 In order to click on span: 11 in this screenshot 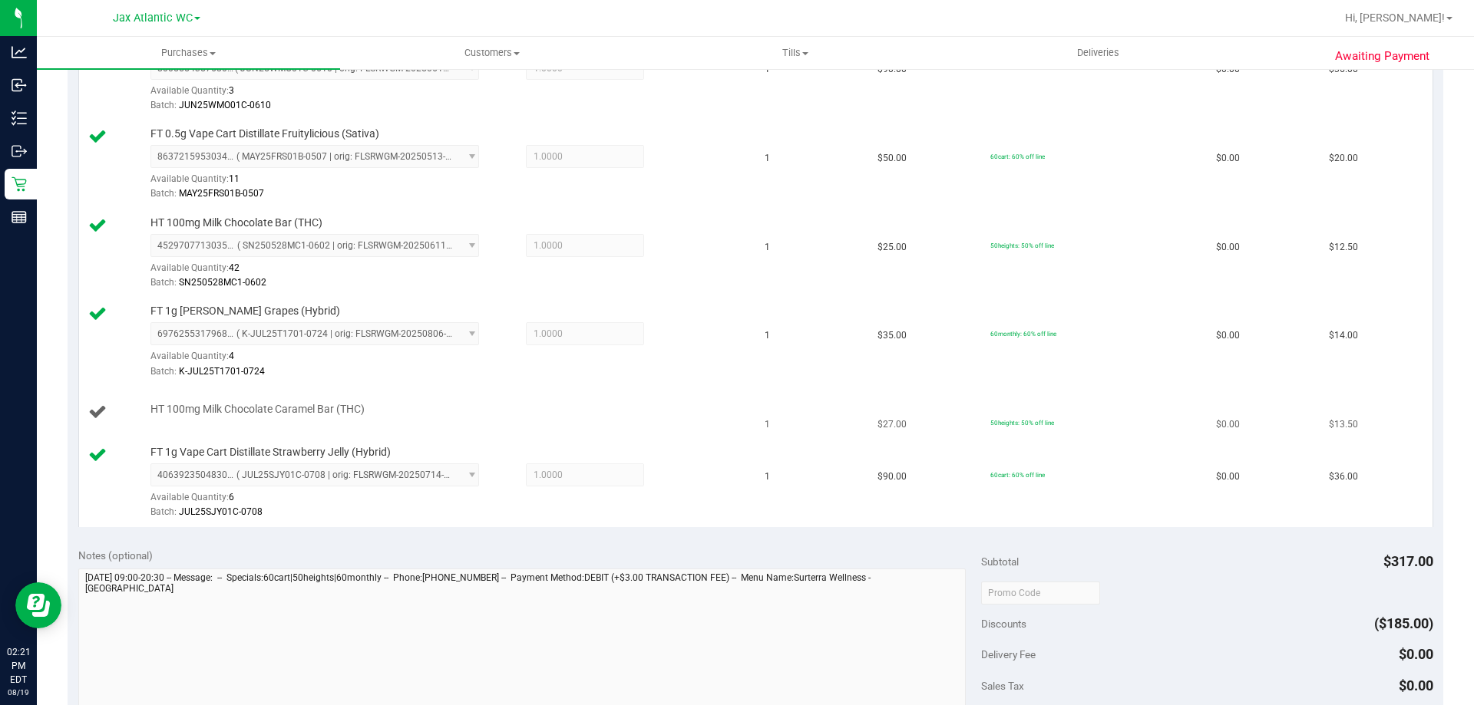, I will do `click(234, 179)`.